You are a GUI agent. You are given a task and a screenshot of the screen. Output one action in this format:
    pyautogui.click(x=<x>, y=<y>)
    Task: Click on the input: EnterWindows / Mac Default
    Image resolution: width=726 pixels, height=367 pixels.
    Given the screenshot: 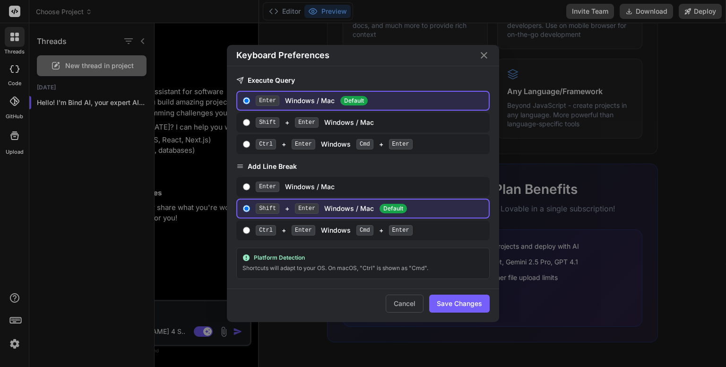 What is the action you would take?
    pyautogui.click(x=246, y=101)
    